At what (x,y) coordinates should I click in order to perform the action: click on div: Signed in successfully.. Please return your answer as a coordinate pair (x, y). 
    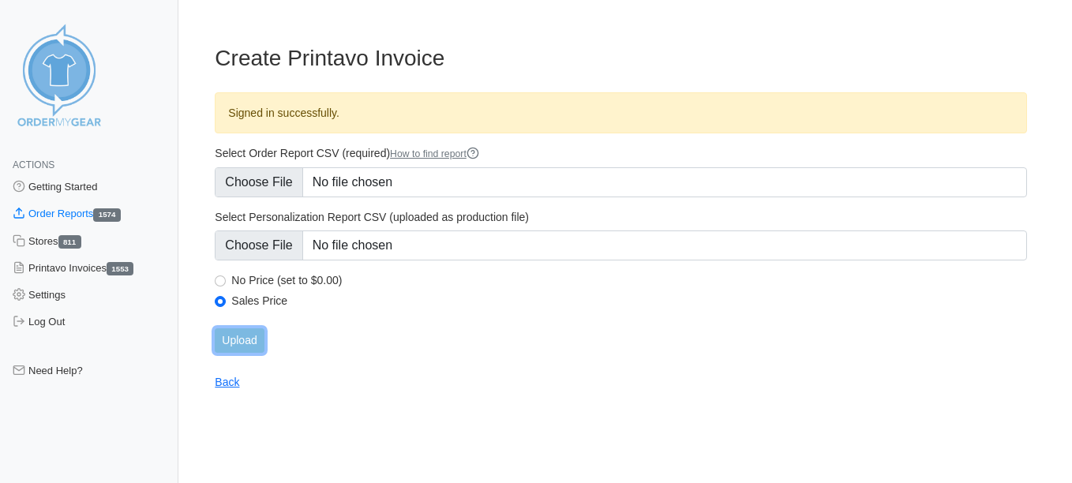
    Looking at the image, I should click on (620, 113).